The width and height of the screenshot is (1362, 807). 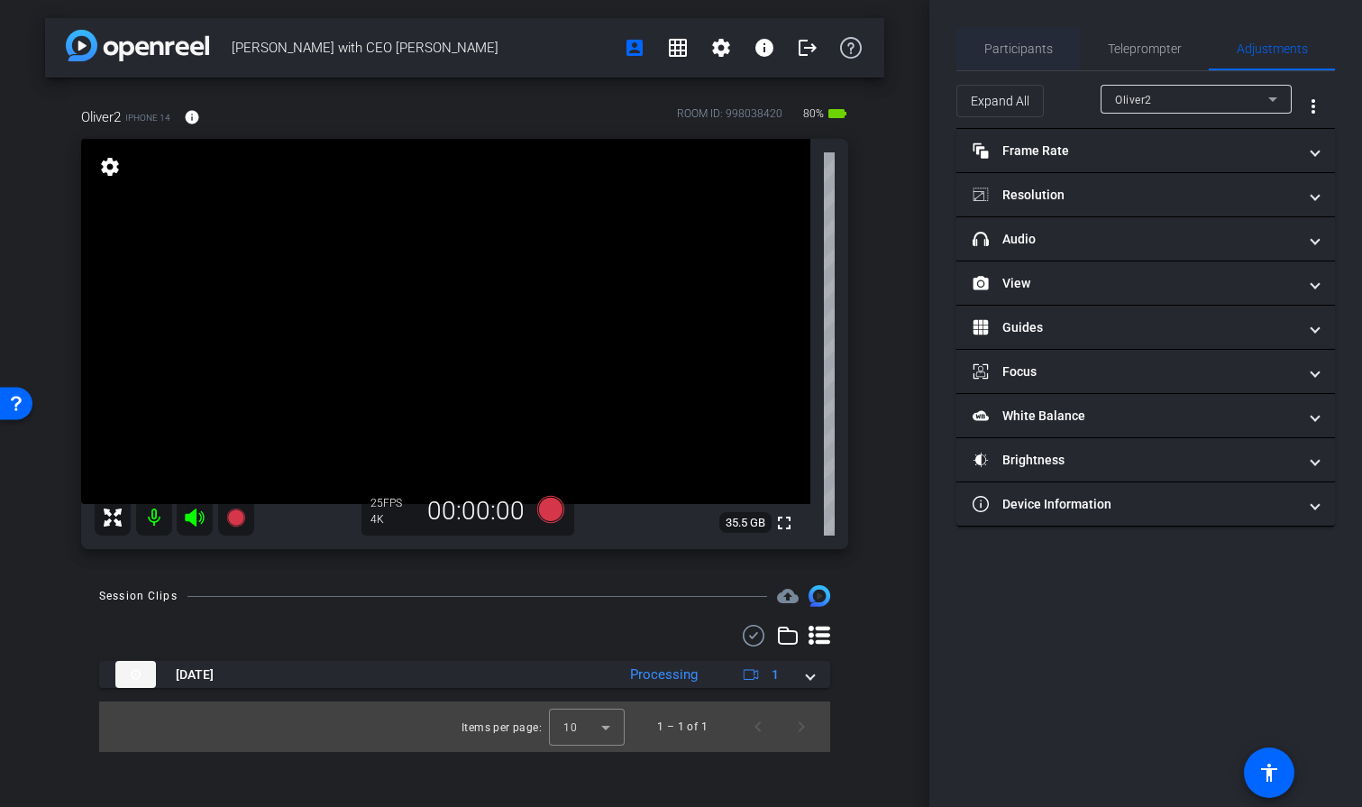 What do you see at coordinates (1145, 283) in the screenshot?
I see `mat-expansion-panel-header: View` at bounding box center [1145, 283].